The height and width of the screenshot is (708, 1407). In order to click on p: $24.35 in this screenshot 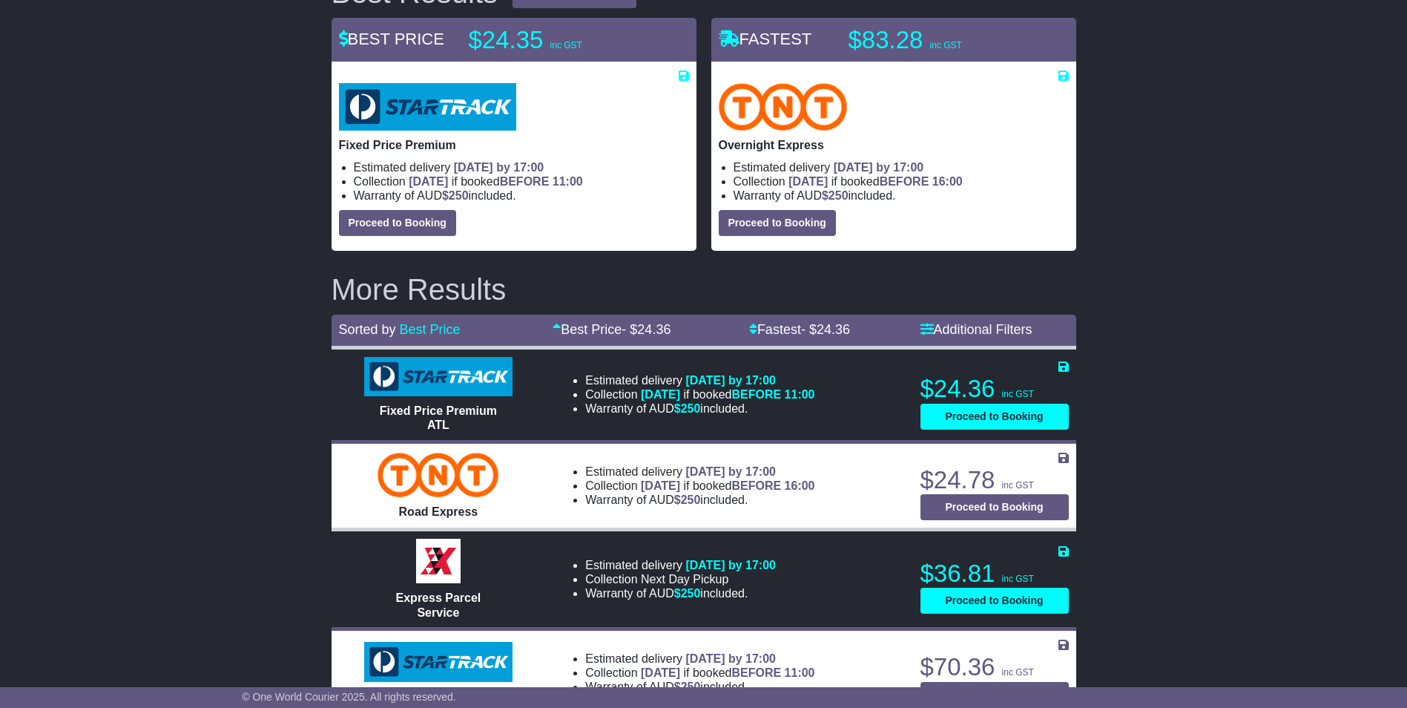, I will do `click(561, 40)`.